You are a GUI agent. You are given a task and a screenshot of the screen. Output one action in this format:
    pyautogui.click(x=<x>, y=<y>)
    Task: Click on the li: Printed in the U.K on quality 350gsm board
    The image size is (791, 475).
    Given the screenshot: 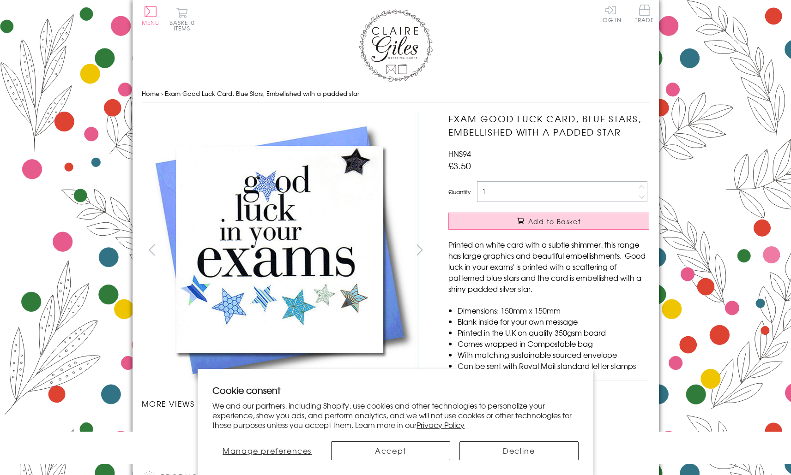 What is the action you would take?
    pyautogui.click(x=553, y=333)
    